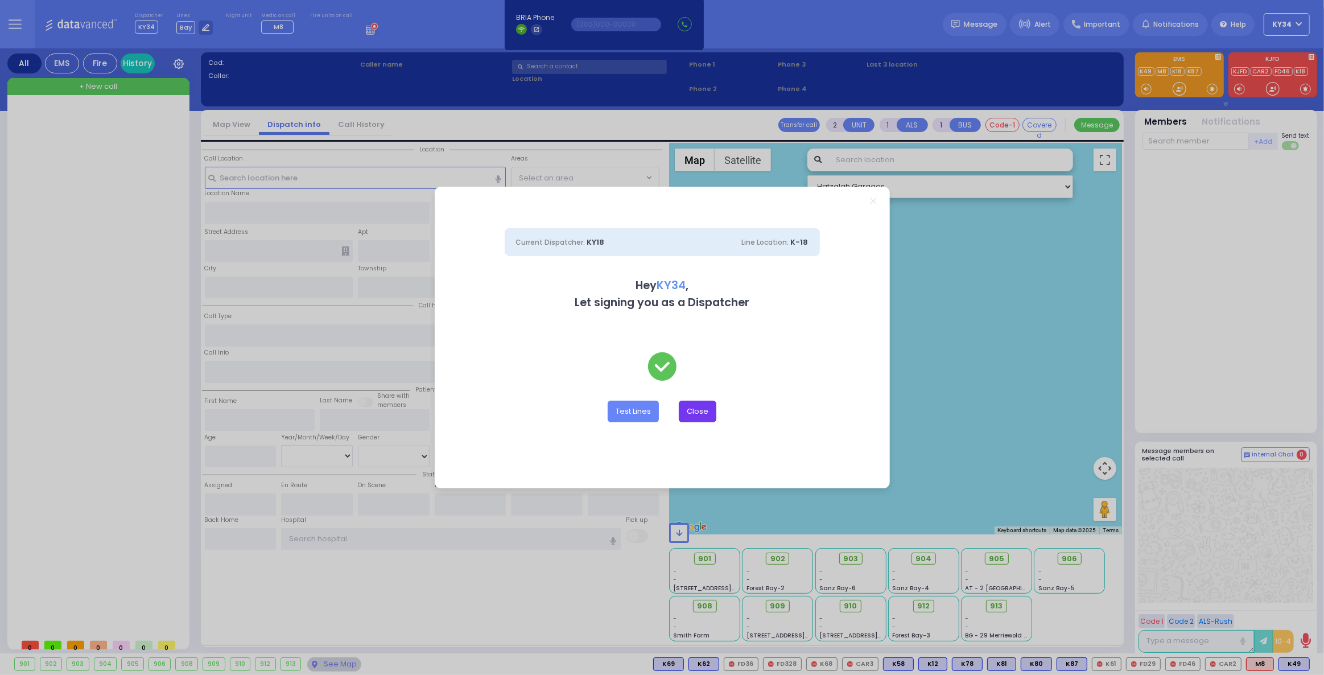  What do you see at coordinates (596, 242) in the screenshot?
I see `span: KY18` at bounding box center [596, 242].